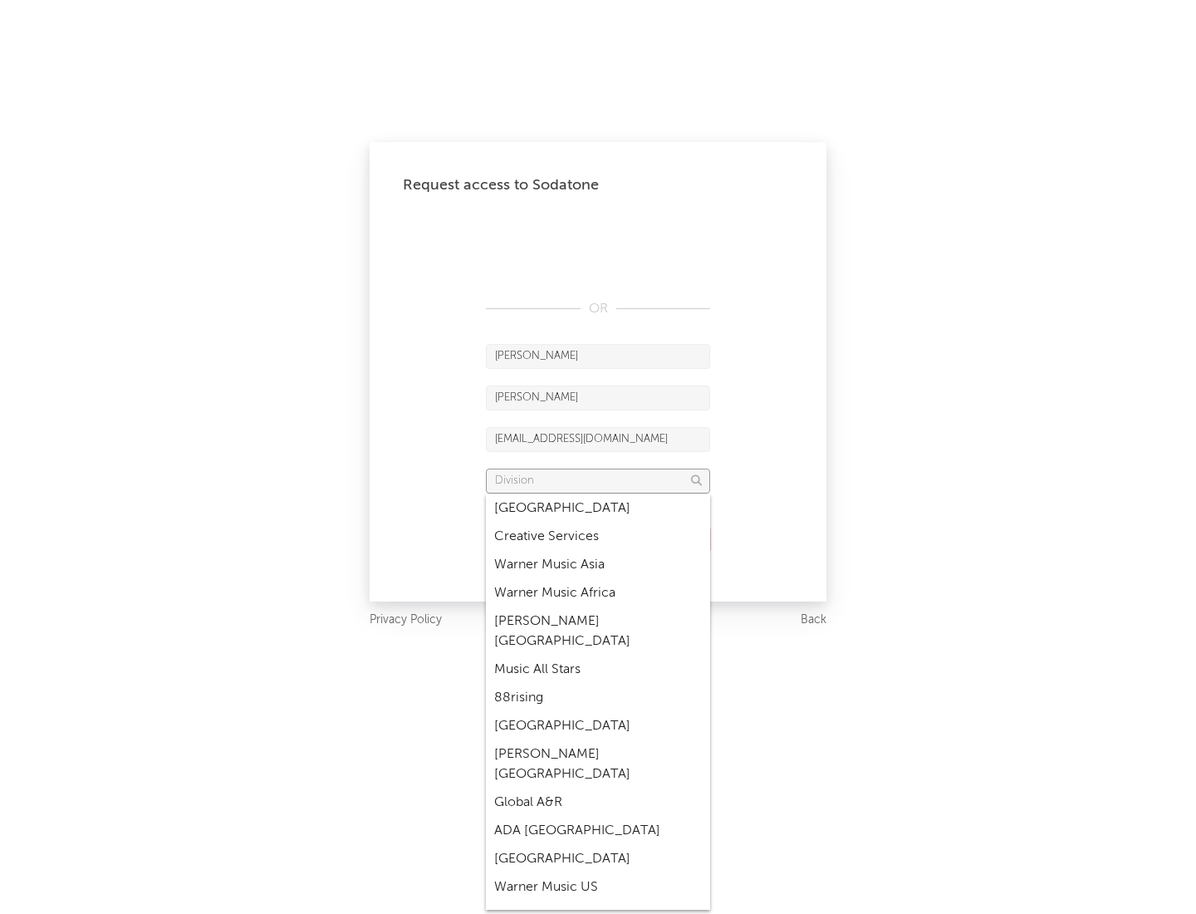 The width and height of the screenshot is (1196, 914). I want to click on a: Privacy Policy, so click(405, 620).